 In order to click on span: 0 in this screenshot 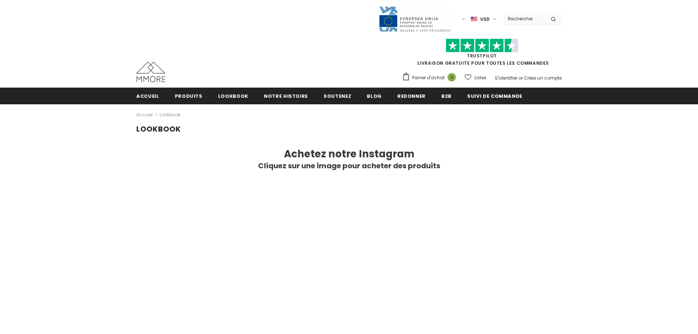, I will do `click(451, 77)`.